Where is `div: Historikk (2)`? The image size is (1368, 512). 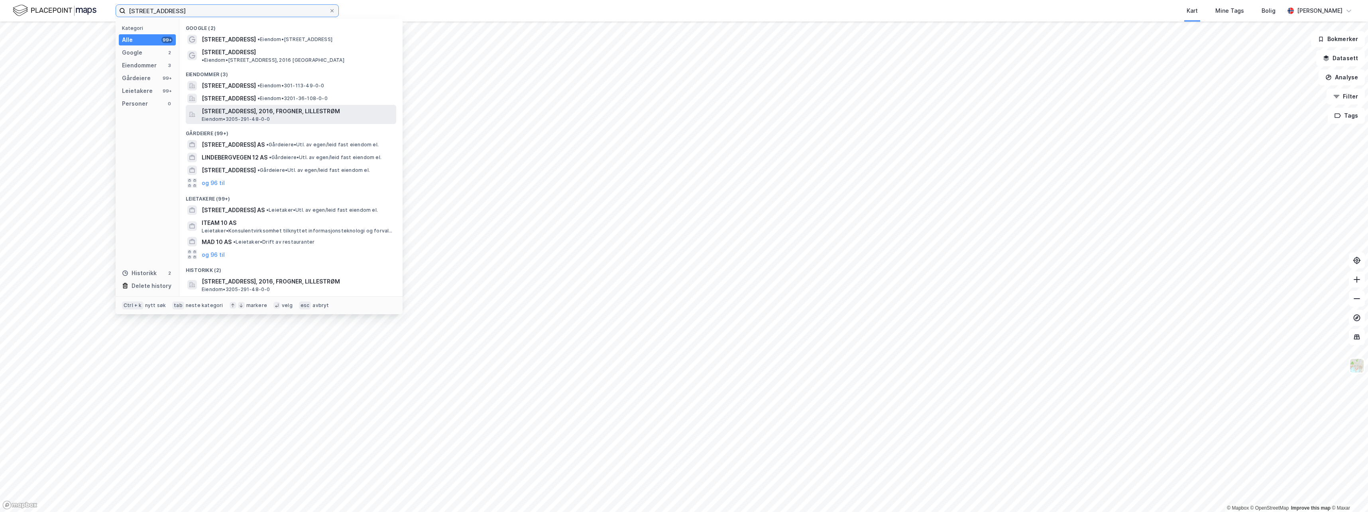
div: Historikk (2) is located at coordinates (291, 268).